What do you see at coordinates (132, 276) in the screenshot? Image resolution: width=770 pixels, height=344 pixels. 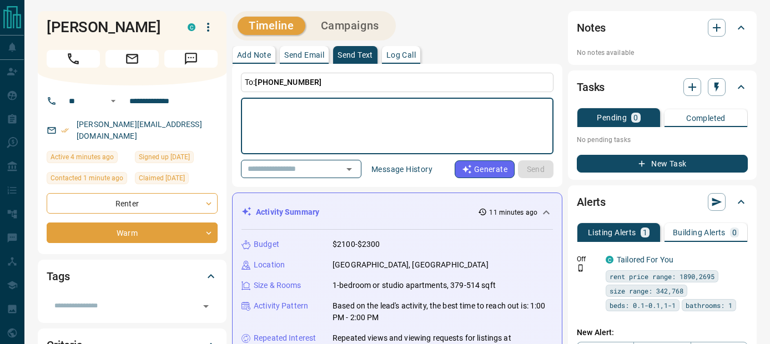 I see `div: Tags` at bounding box center [132, 276].